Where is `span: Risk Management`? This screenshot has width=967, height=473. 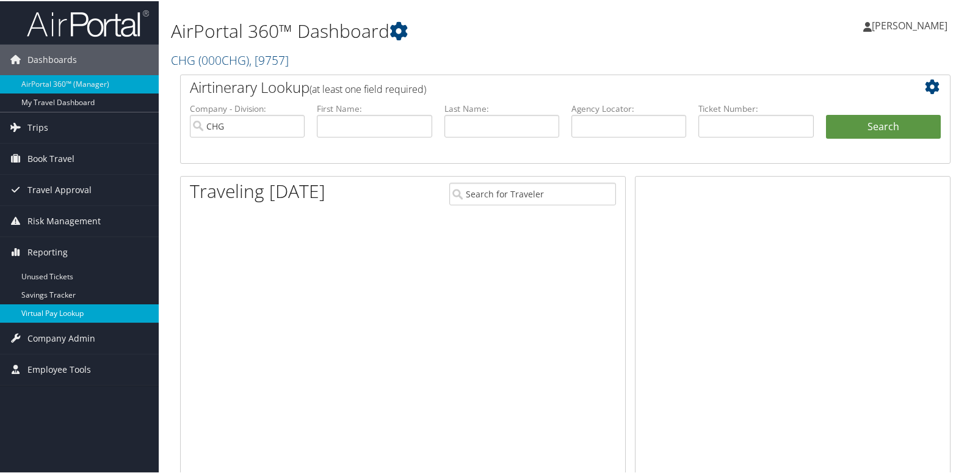
span: Risk Management is located at coordinates (64, 220).